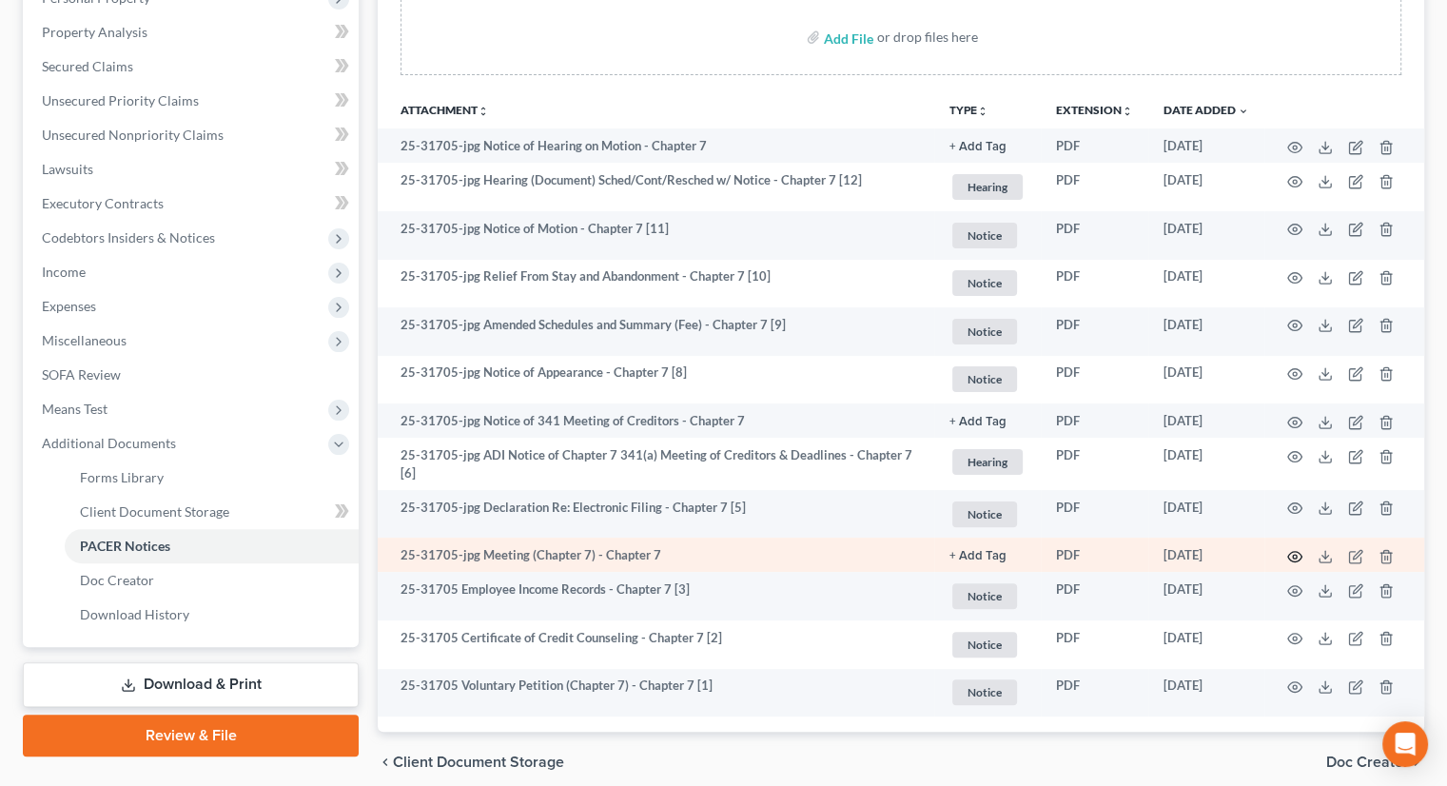 This screenshot has width=1447, height=786. Describe the element at coordinates (927, 37) in the screenshot. I see `div: or drop files here` at that location.